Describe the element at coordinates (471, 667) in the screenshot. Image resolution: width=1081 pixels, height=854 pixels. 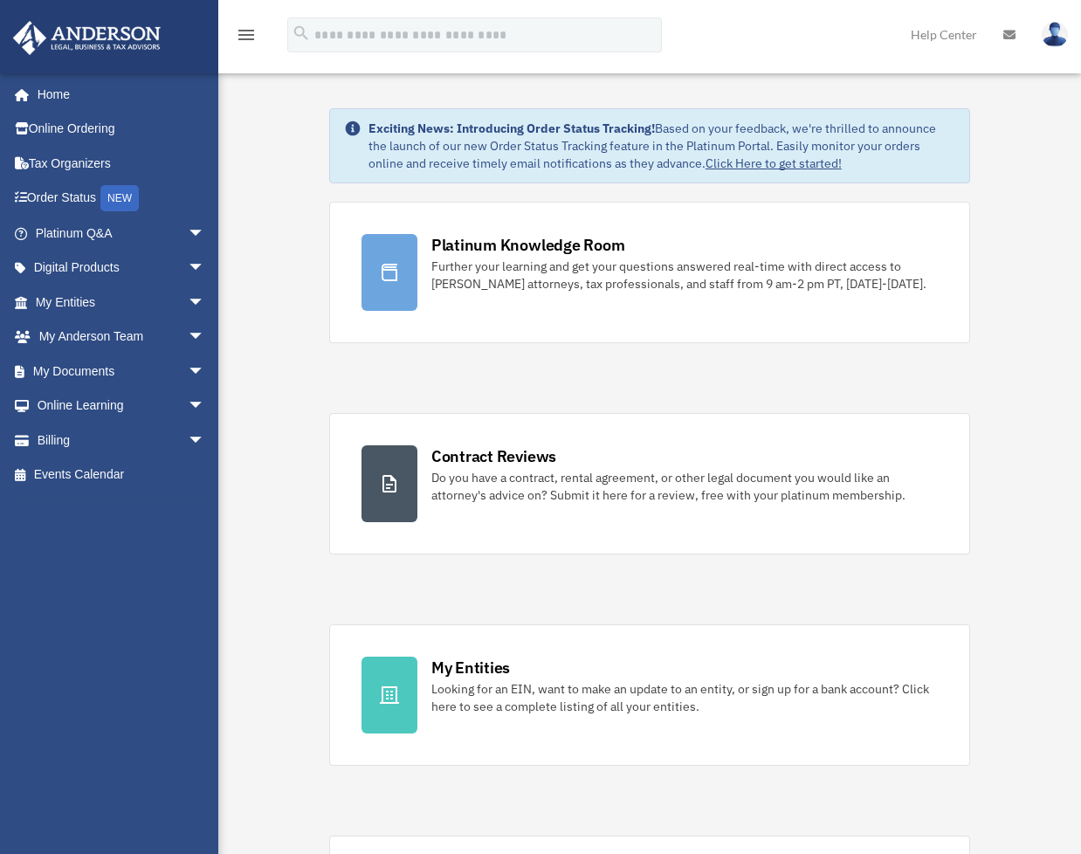
I see `div: My Entities` at that location.